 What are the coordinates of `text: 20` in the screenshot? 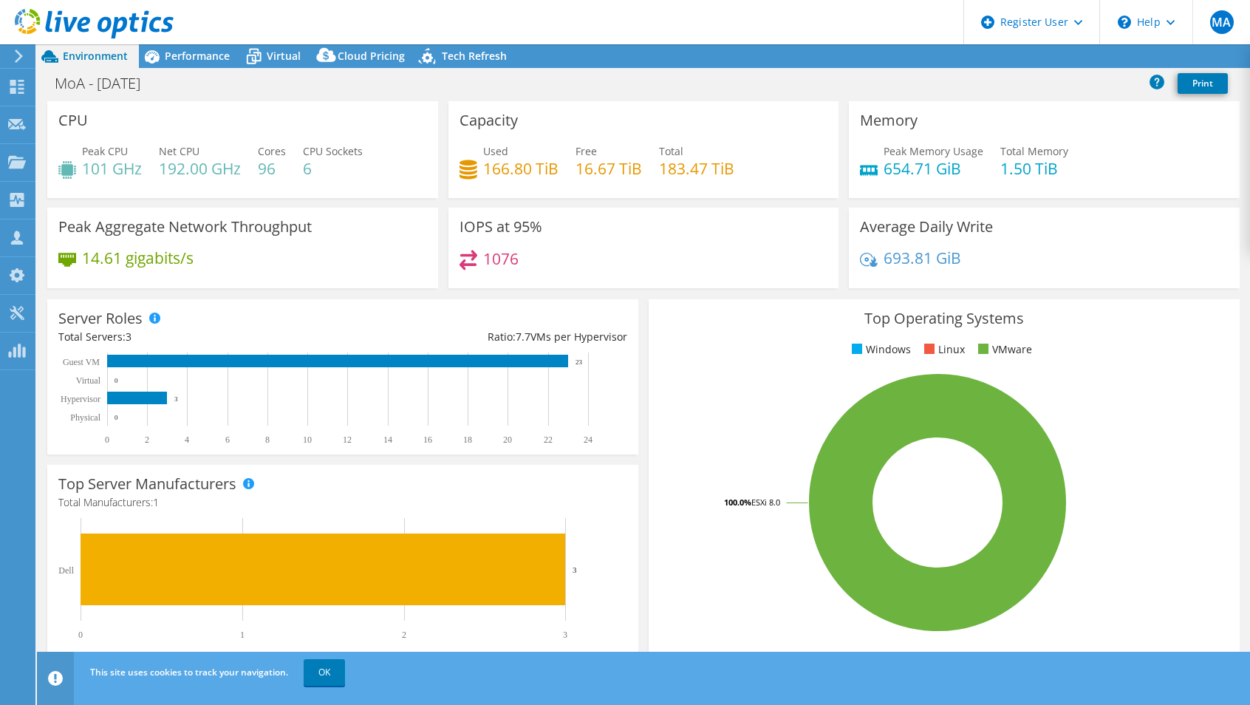 It's located at (508, 440).